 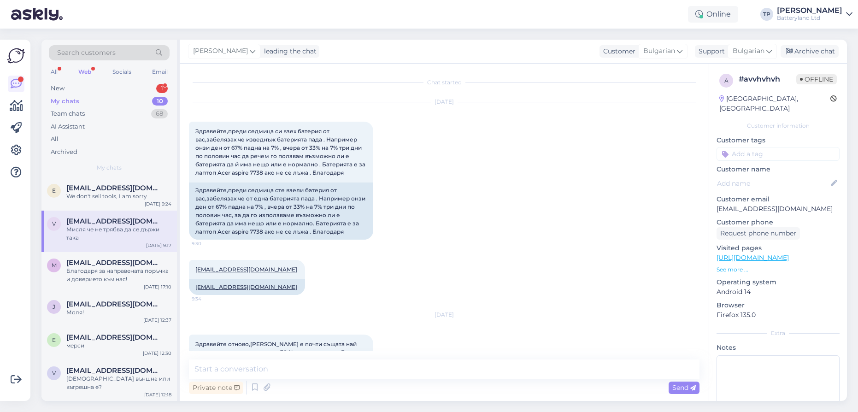 I want to click on div: leading the chat, so click(x=288, y=51).